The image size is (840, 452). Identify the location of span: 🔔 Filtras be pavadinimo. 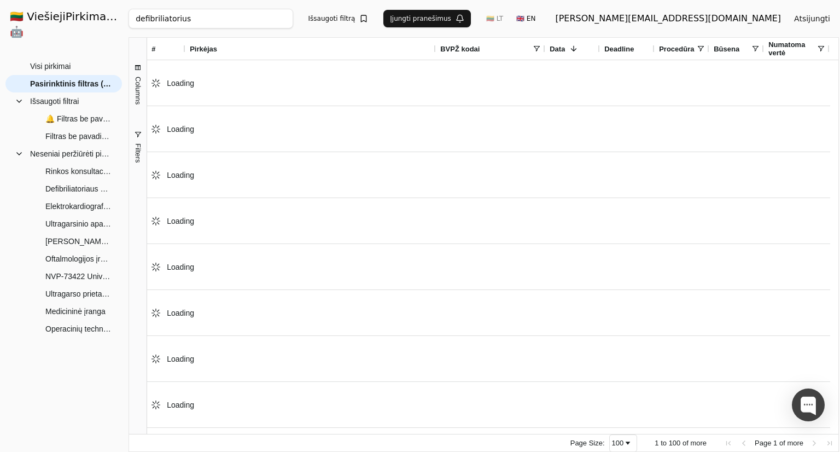
(78, 119).